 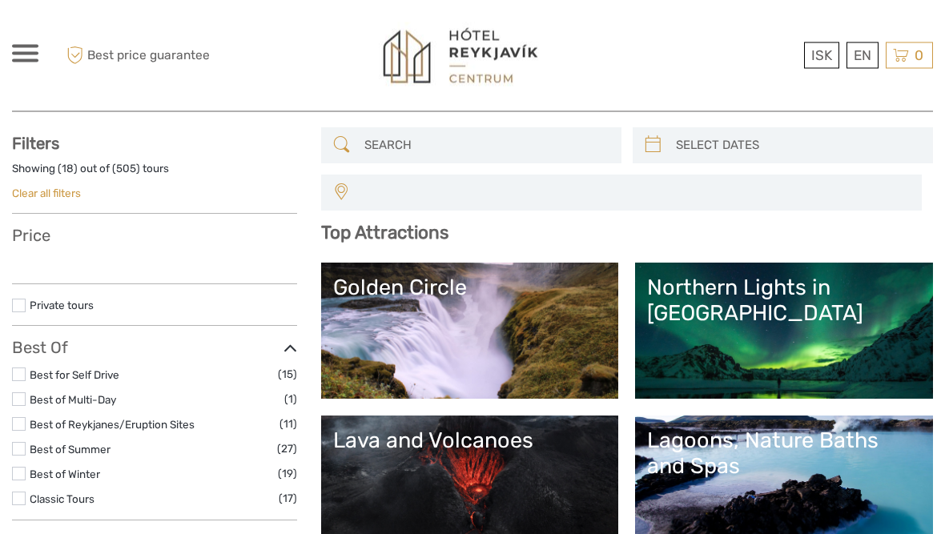 I want to click on a: Best of Reykjanes/Eruption Sites, so click(x=112, y=425).